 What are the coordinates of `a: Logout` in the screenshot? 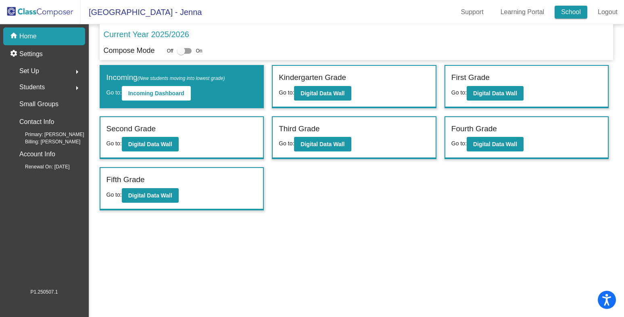 It's located at (608, 12).